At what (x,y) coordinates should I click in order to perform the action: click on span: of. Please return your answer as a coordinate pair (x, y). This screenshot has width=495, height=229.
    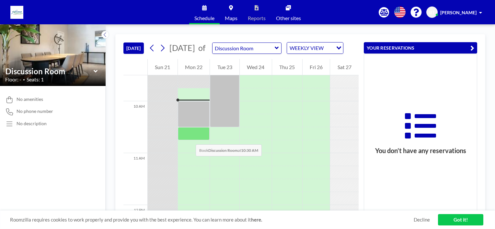
    Looking at the image, I should click on (202, 48).